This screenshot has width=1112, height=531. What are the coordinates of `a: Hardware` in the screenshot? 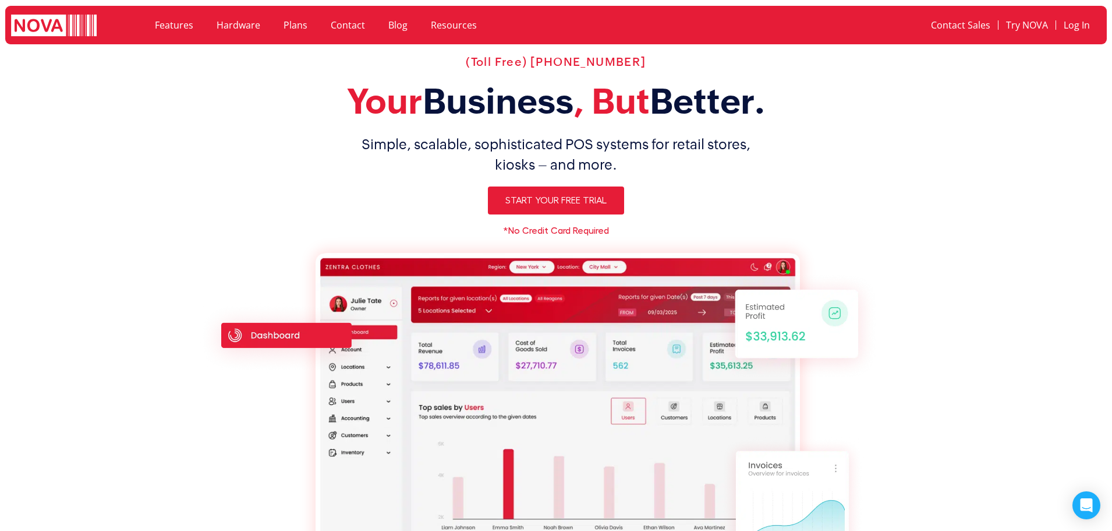 It's located at (238, 25).